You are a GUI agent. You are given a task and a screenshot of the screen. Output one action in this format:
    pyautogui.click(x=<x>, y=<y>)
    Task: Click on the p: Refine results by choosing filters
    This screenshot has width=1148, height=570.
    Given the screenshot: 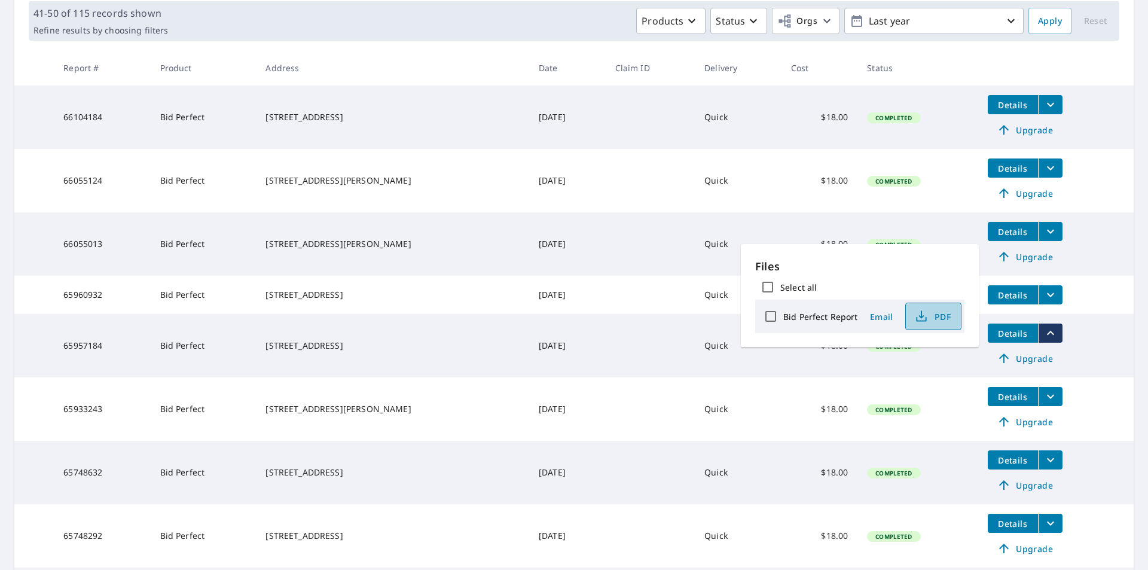 What is the action you would take?
    pyautogui.click(x=100, y=30)
    